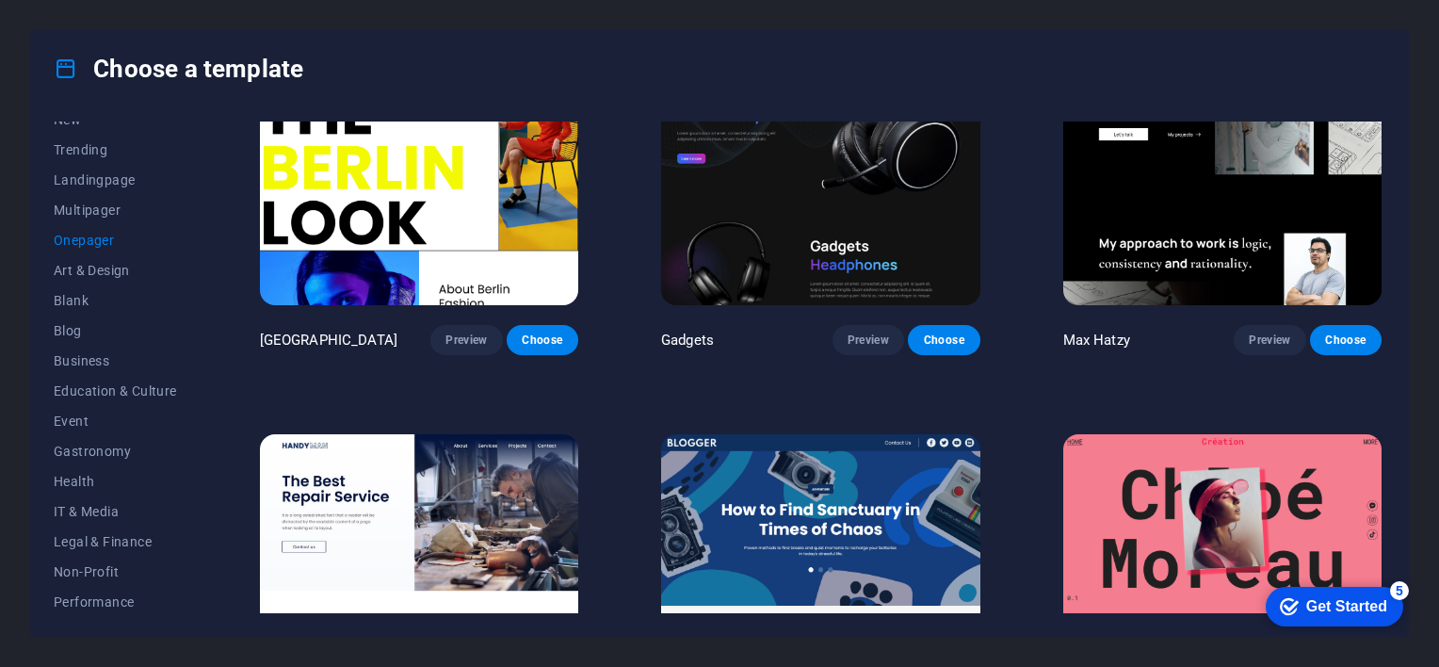 This screenshot has width=1439, height=667. What do you see at coordinates (115, 572) in the screenshot?
I see `button: Non-Profit` at bounding box center [115, 572].